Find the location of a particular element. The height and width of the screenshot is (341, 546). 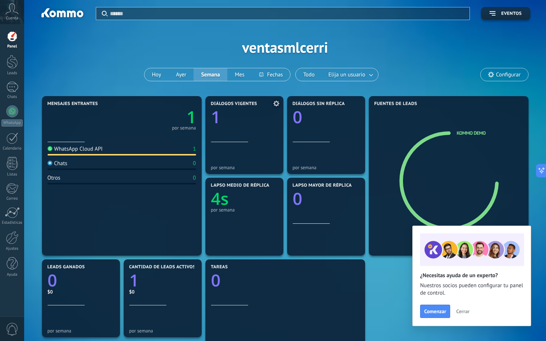

text: 4s is located at coordinates (220, 199).